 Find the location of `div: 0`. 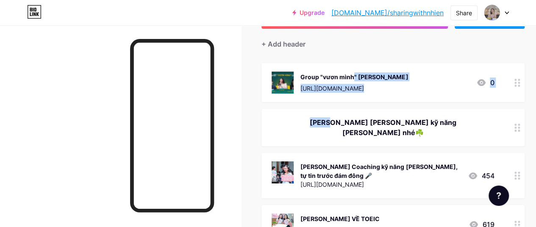

div: 0 is located at coordinates (485, 83).